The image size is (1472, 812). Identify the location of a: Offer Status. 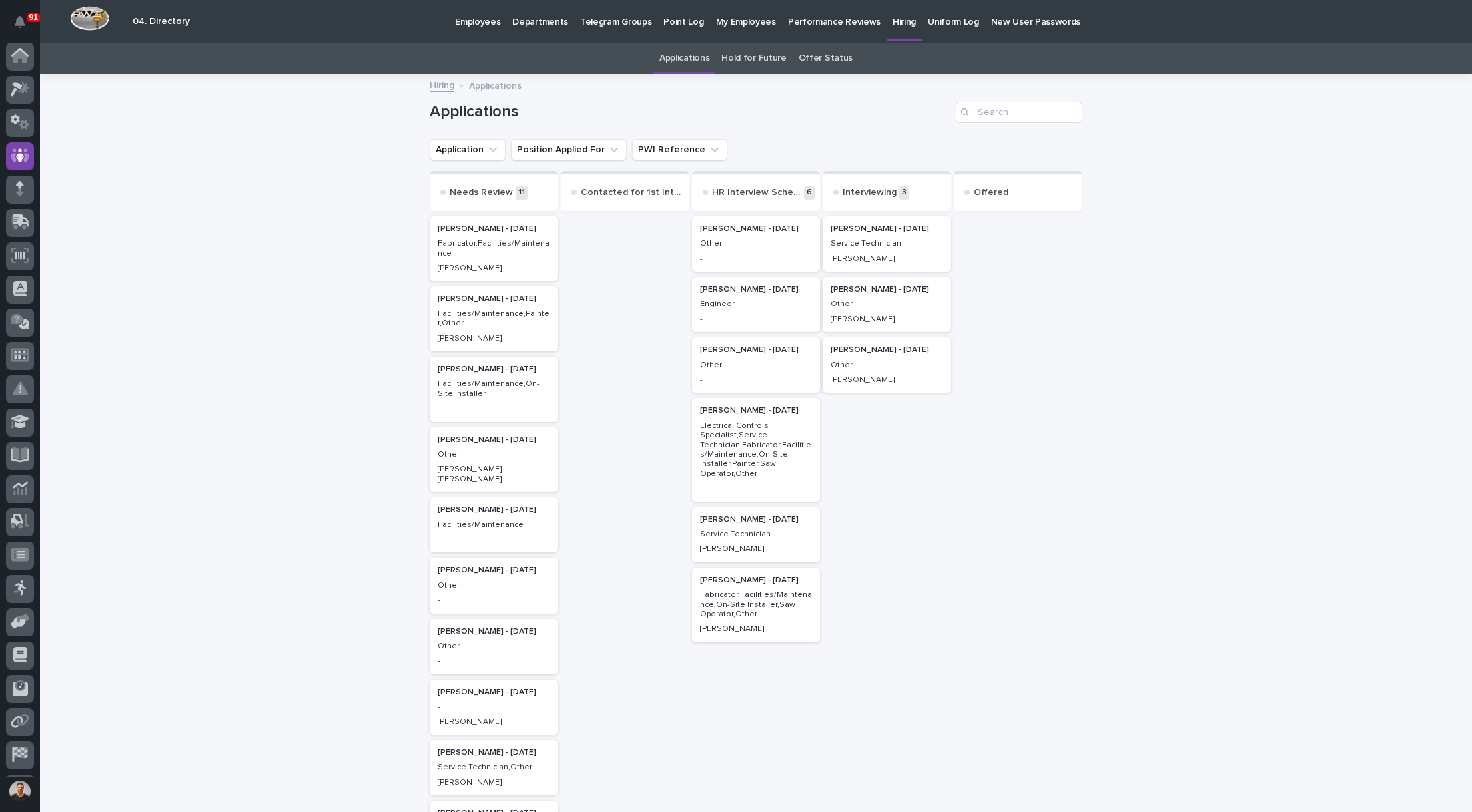
(826, 58).